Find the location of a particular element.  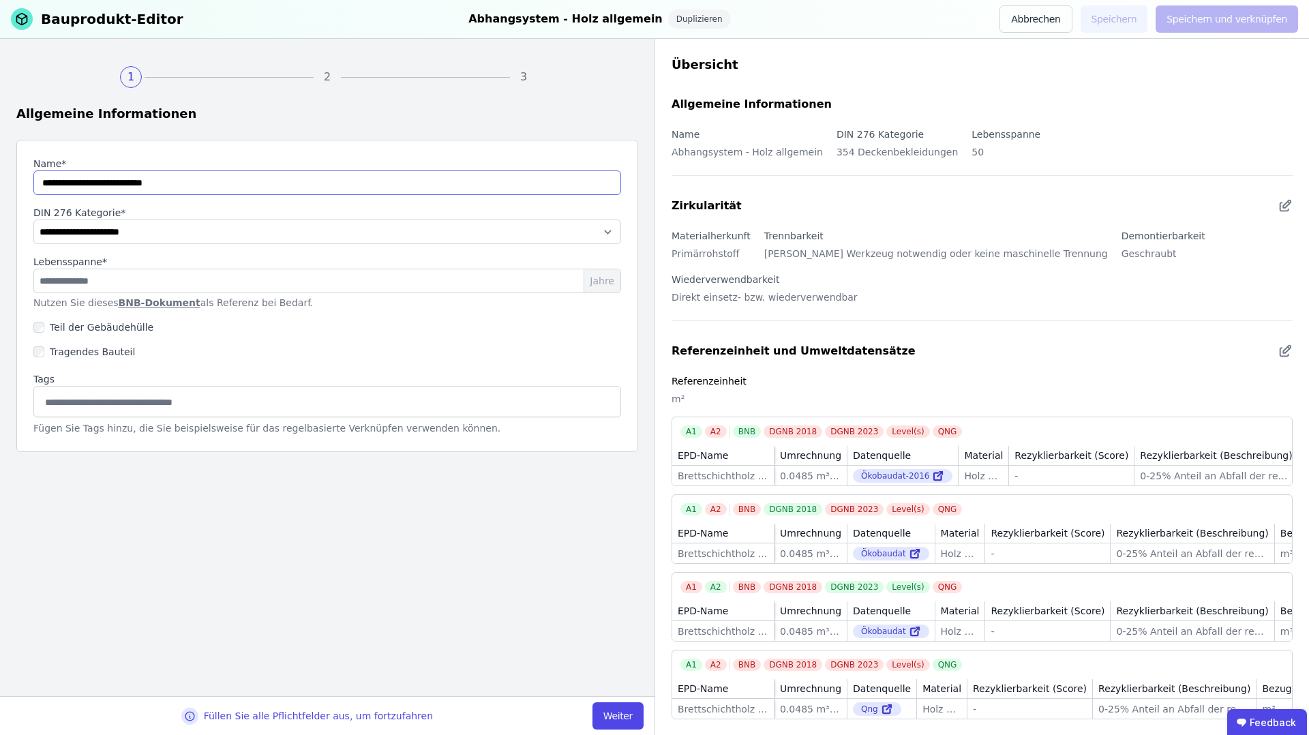

label: Lebensspanne* is located at coordinates (70, 262).